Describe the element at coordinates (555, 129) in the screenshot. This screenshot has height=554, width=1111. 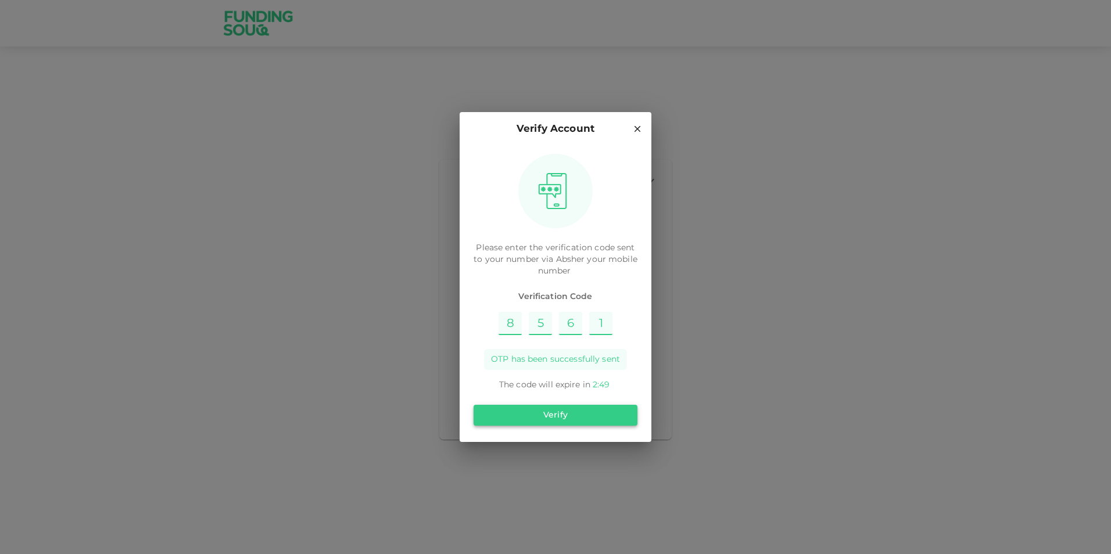
I see `p: Verify Account` at that location.